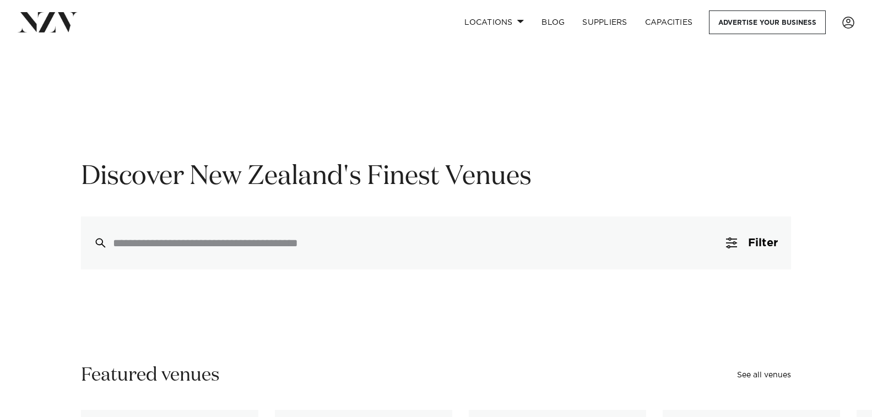  Describe the element at coordinates (764, 375) in the screenshot. I see `a: See all venues` at that location.